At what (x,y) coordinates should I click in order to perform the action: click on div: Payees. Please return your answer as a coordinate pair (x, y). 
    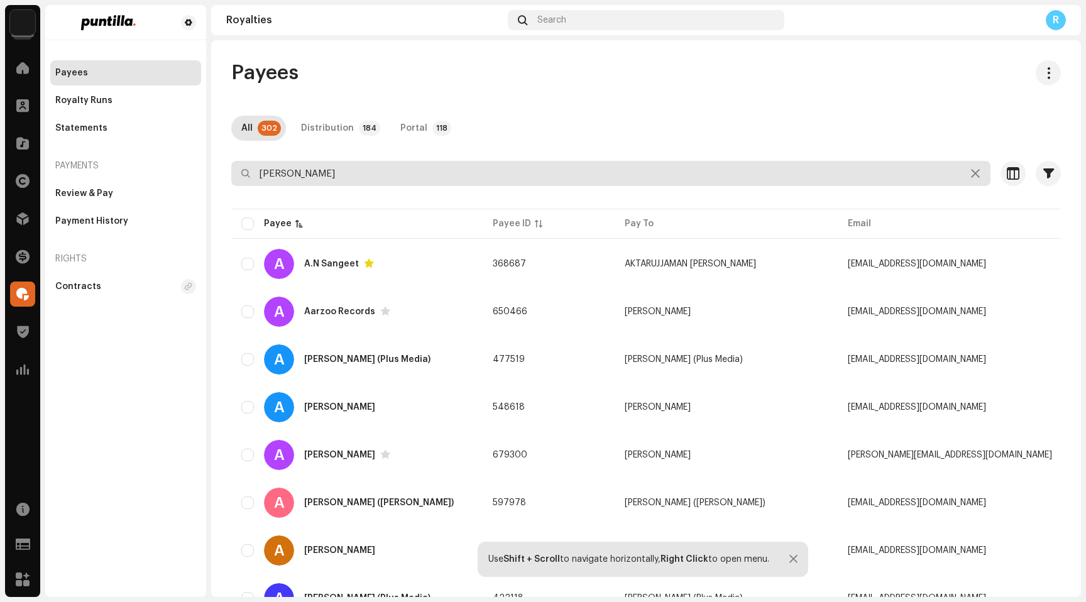
    Looking at the image, I should click on (72, 73).